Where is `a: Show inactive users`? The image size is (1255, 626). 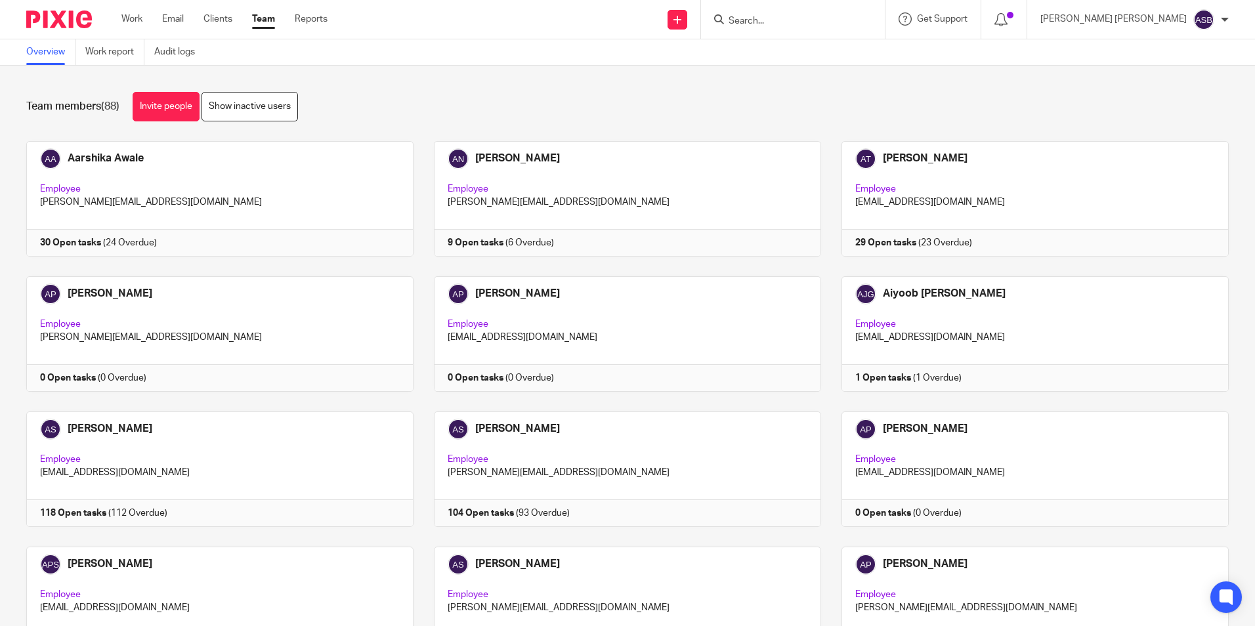
a: Show inactive users is located at coordinates (249, 106).